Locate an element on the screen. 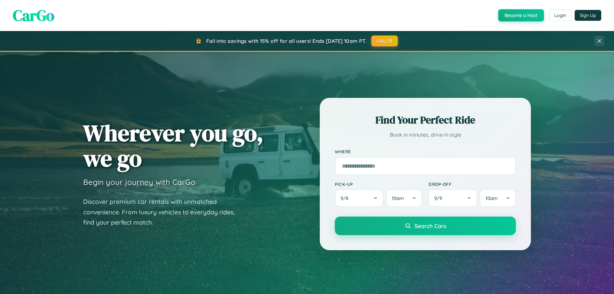  button: FALL15 is located at coordinates (385, 41).